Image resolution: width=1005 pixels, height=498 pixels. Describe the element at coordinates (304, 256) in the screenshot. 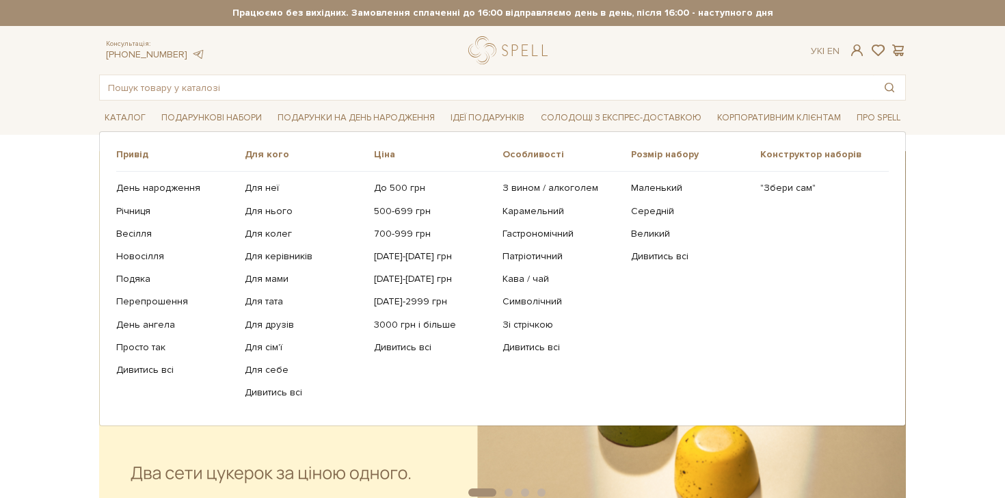

I see `a: Для керівників` at that location.